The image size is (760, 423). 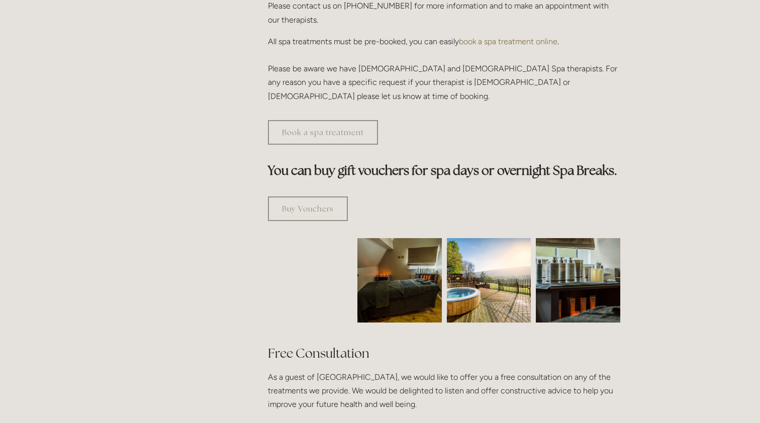 I want to click on img: Outdoor jacuzzi with a view of the Peak District, Losehill House Hotel and Spa, so click(x=489, y=280).